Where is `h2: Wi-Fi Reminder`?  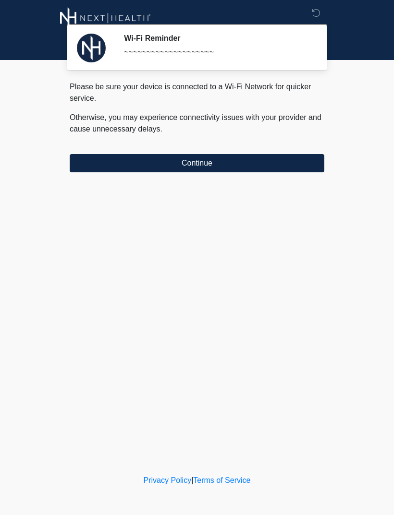
h2: Wi-Fi Reminder is located at coordinates (216, 38).